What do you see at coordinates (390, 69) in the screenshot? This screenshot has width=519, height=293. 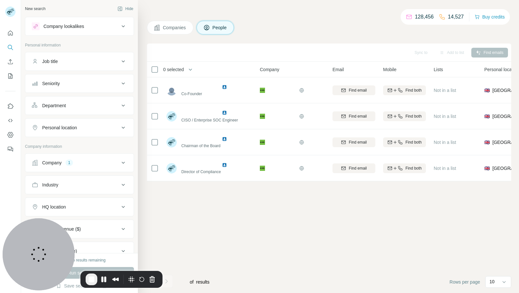 I see `span: Mobile` at bounding box center [390, 69].